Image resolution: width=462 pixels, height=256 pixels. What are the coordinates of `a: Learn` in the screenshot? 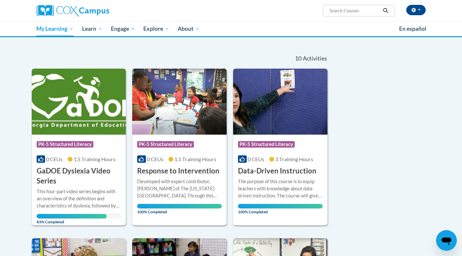 It's located at (92, 29).